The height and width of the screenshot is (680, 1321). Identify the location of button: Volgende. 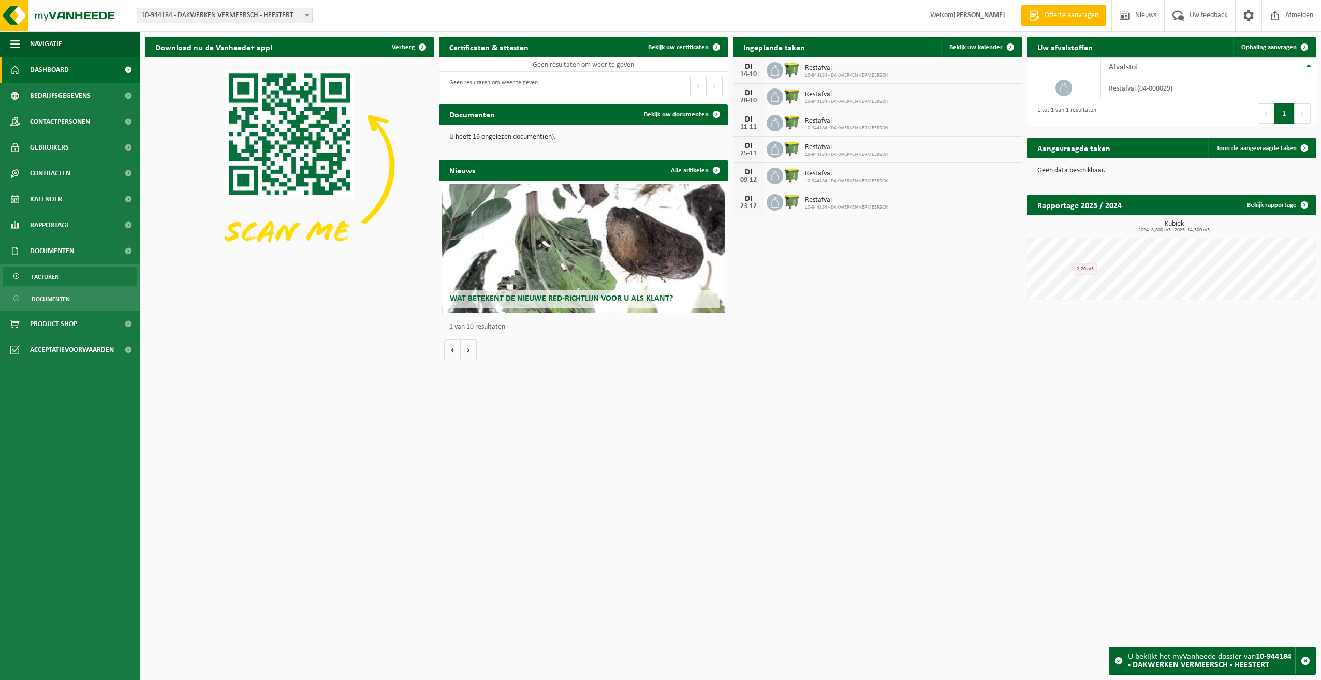
(468, 350).